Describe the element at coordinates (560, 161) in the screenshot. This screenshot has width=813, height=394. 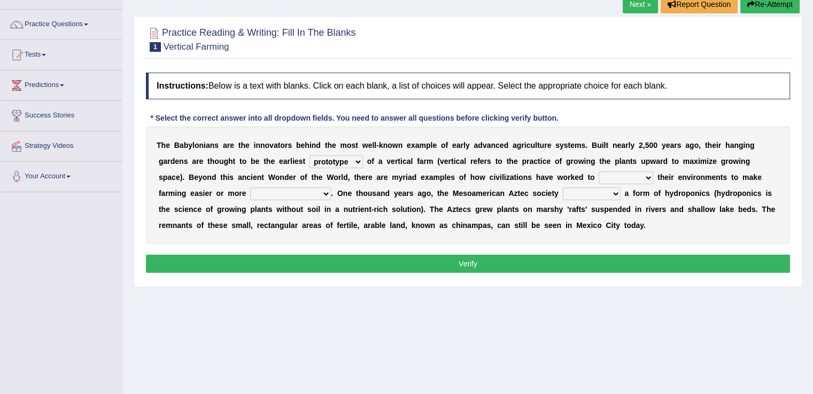
I see `b: f` at that location.